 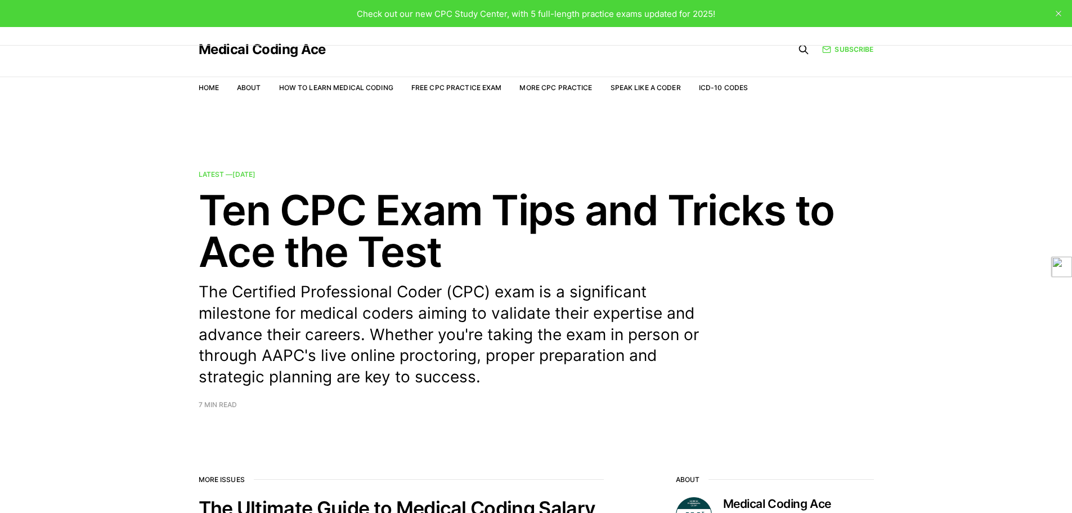 What do you see at coordinates (401, 480) in the screenshot?
I see `h2: More issues` at bounding box center [401, 480].